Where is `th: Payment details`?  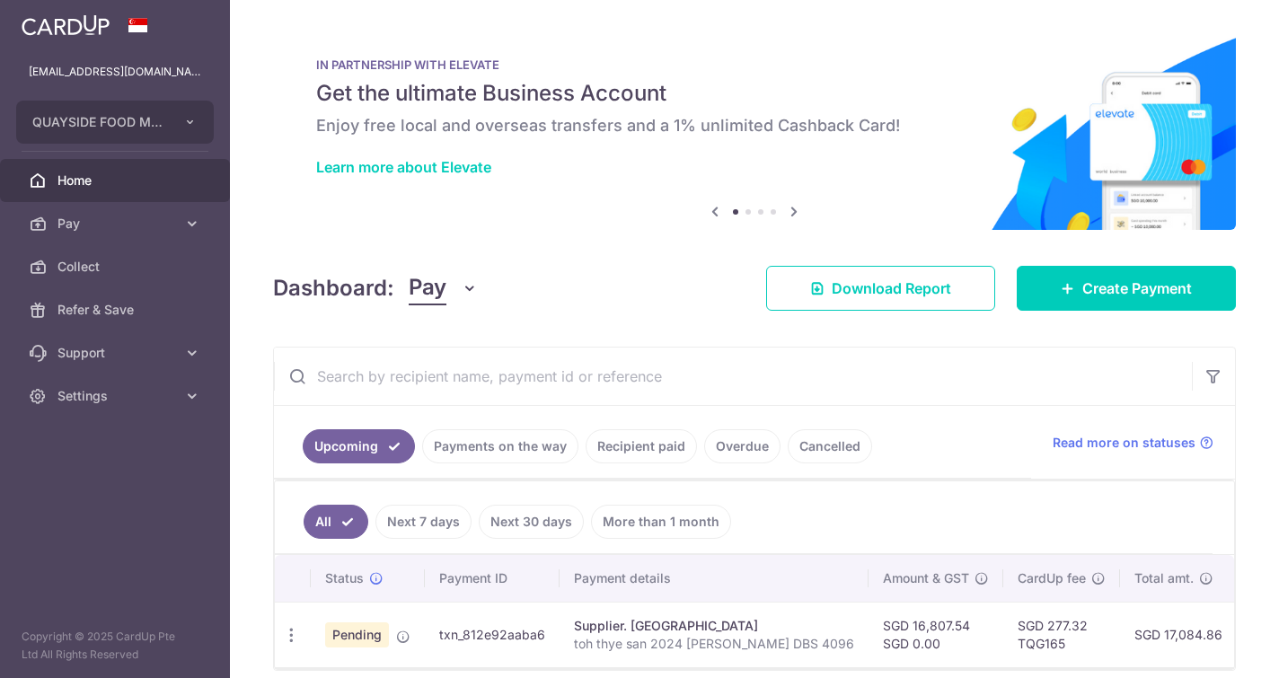
th: Payment details is located at coordinates (714, 578).